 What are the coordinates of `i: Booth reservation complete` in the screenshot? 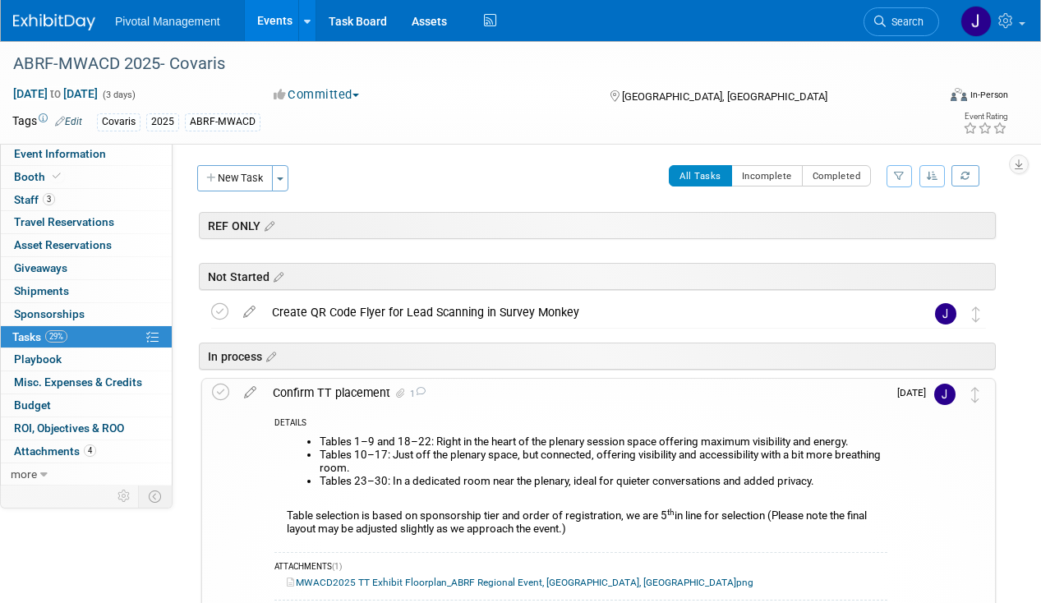 It's located at (57, 176).